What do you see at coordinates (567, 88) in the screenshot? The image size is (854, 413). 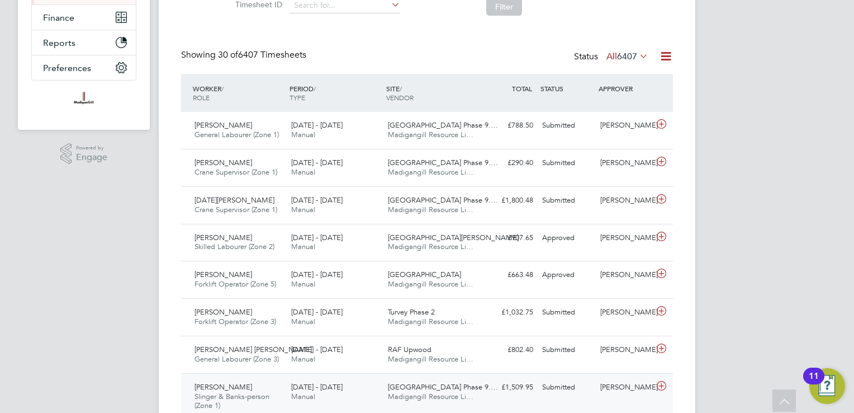 I see `div: STATUS` at bounding box center [567, 88].